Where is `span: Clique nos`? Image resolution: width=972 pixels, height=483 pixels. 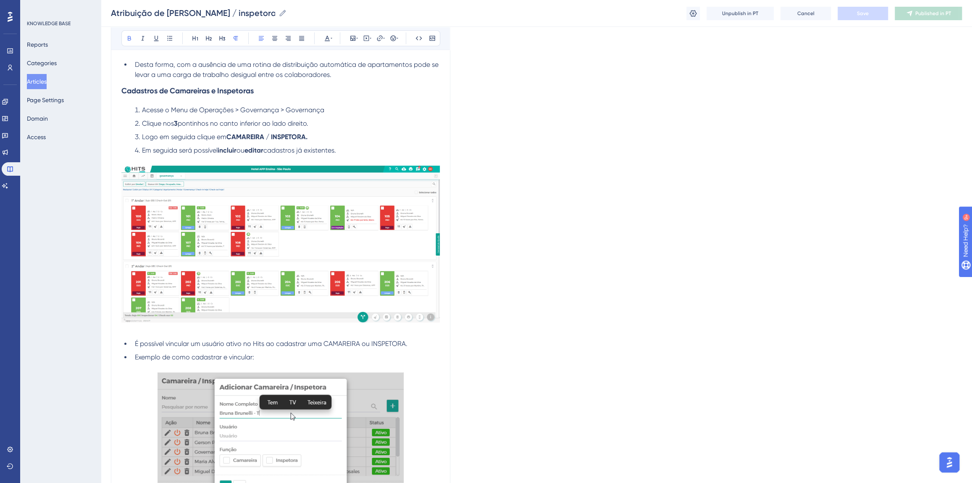
span: Clique nos is located at coordinates (158, 123).